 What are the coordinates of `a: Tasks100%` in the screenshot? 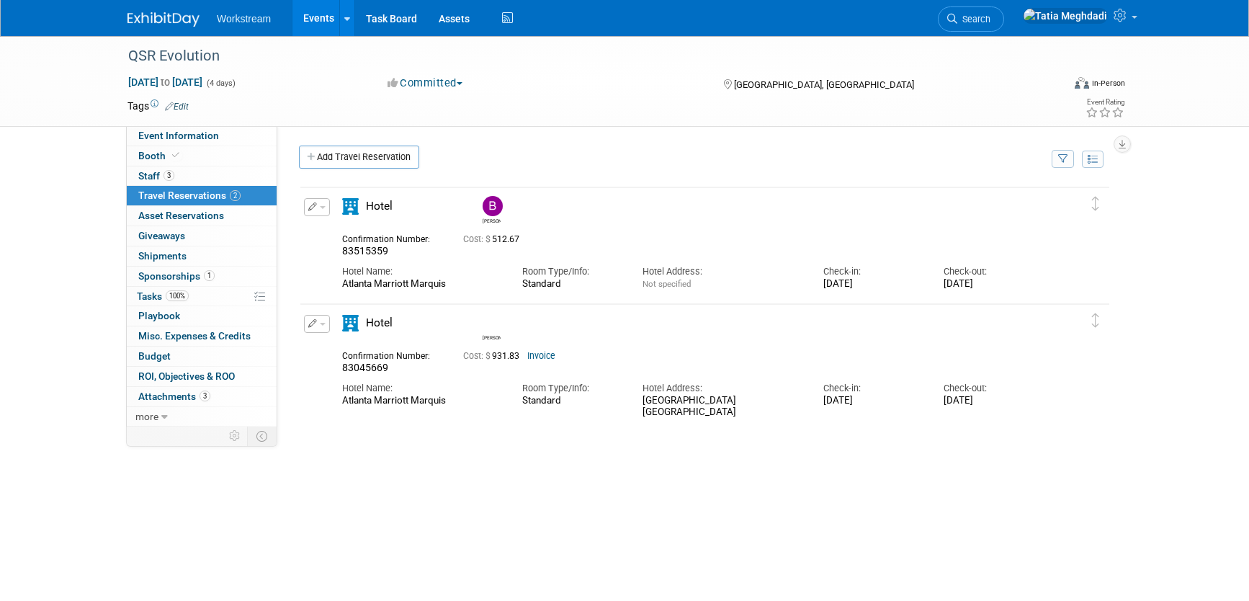 It's located at (202, 296).